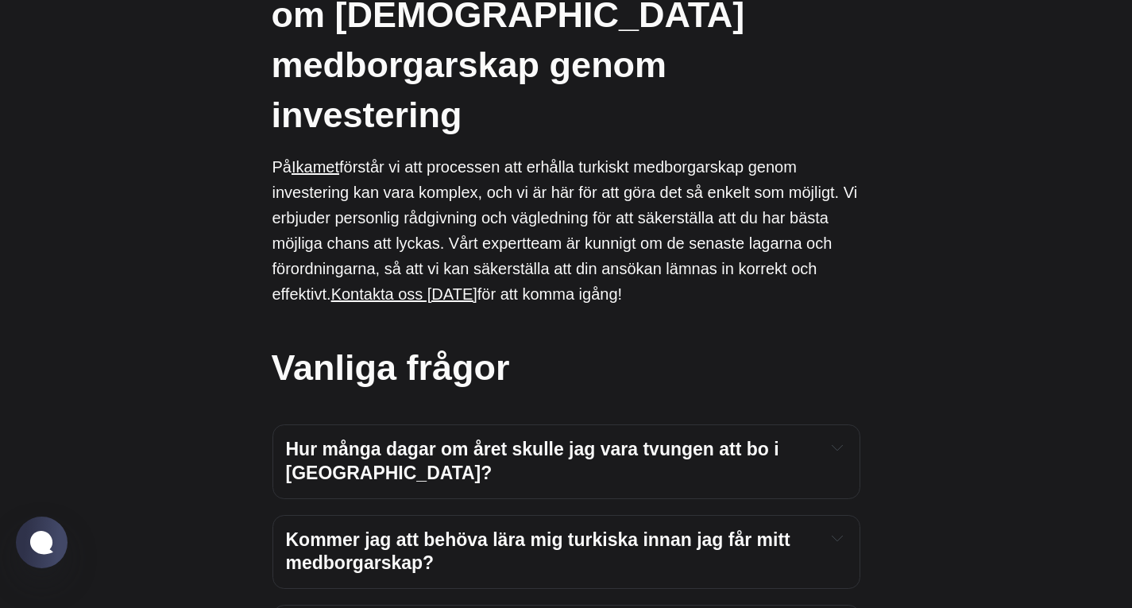  I want to click on font: förstår vi att processen att erhålla turkiskt medborgarskap genom investering kan vara komplex, o..., so click(565, 230).